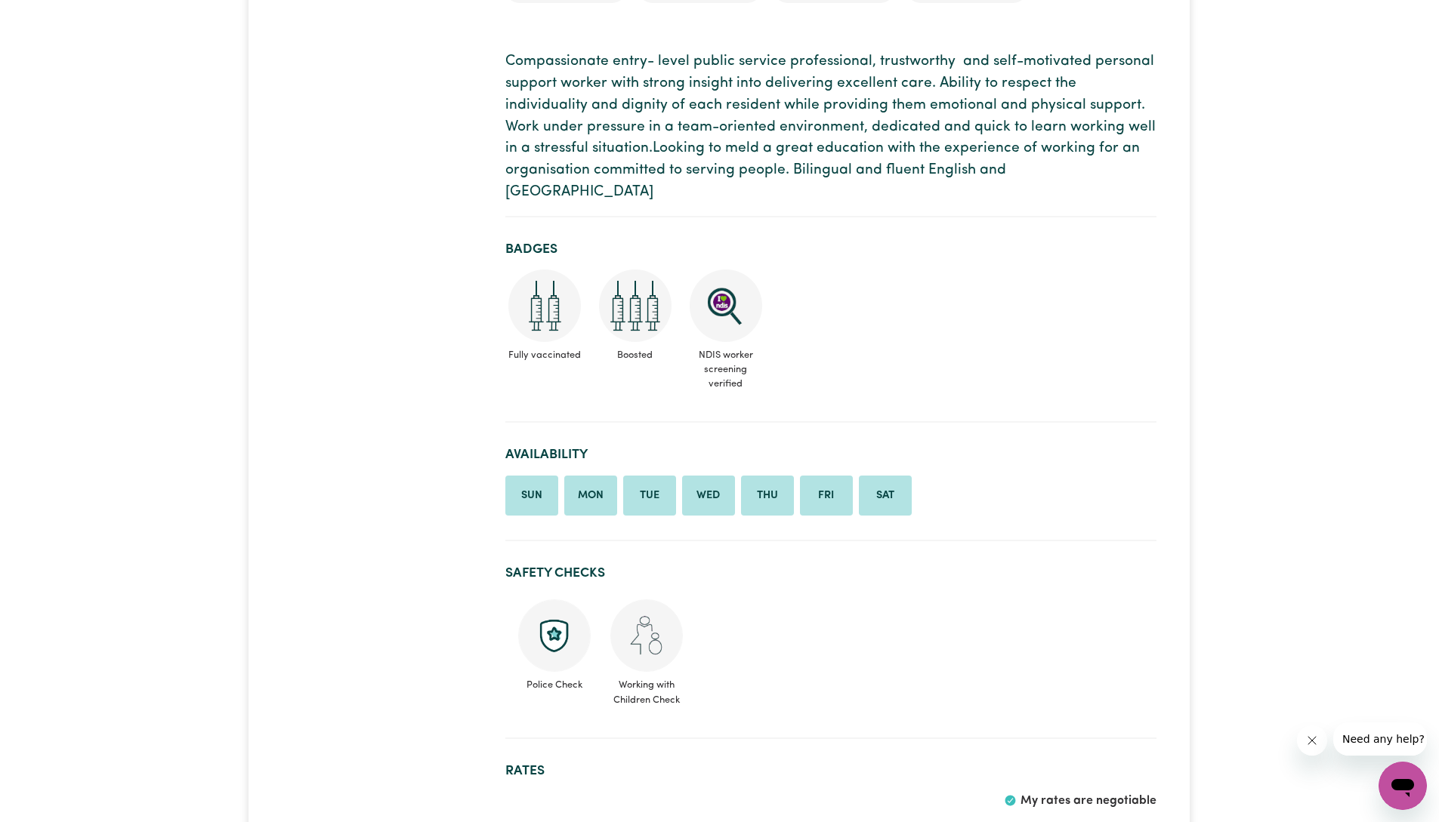 This screenshot has height=822, width=1439. What do you see at coordinates (635, 355) in the screenshot?
I see `span: Boosted` at bounding box center [635, 355].